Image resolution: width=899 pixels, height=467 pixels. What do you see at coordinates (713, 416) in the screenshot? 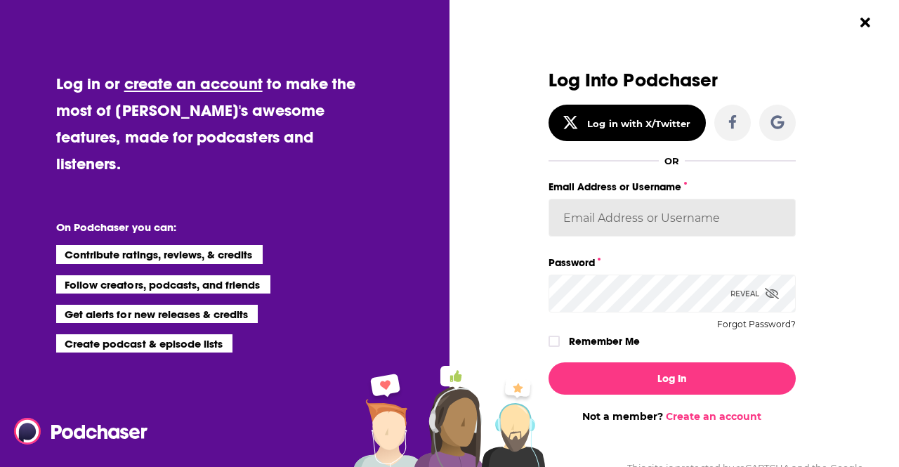
I see `a: Create an account` at bounding box center [713, 416].